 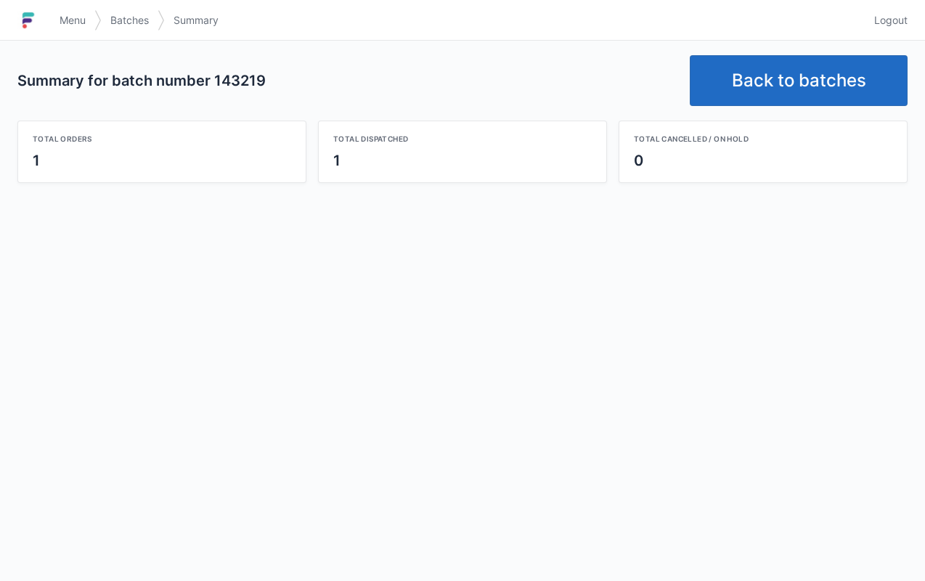 I want to click on span: Menu, so click(x=73, y=20).